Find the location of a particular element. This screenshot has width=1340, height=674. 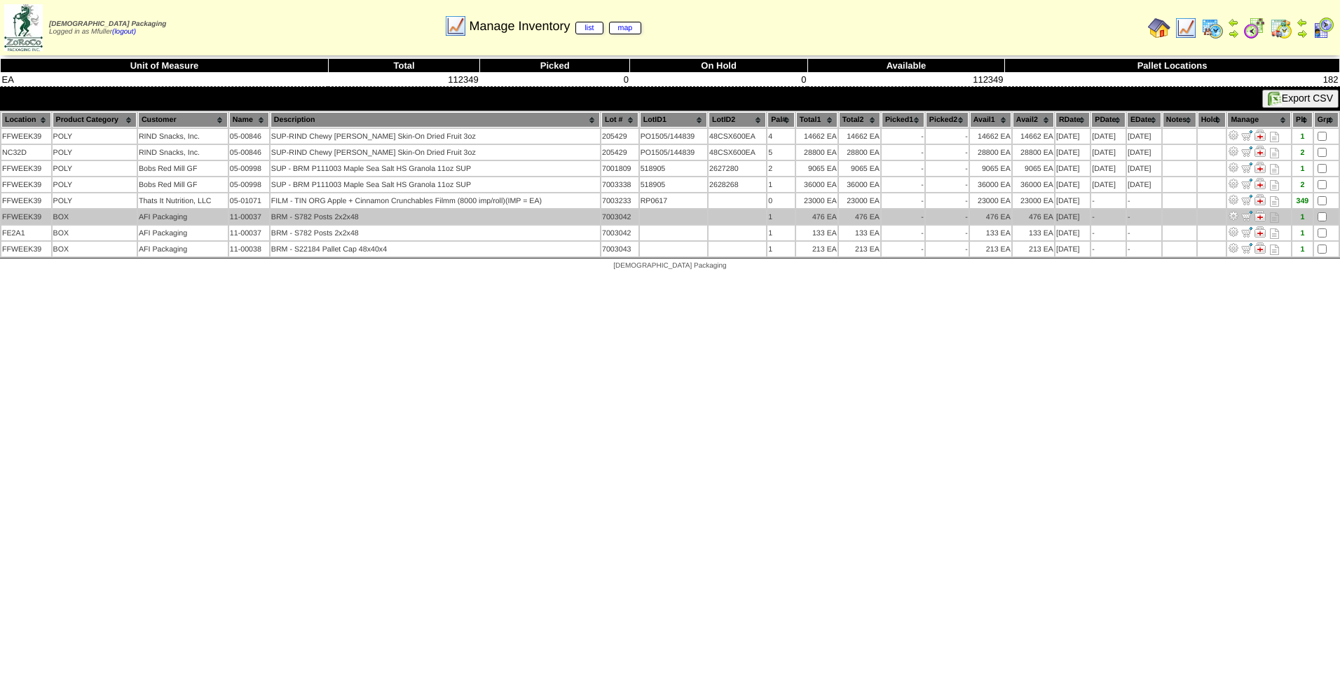

td: 14662 EA is located at coordinates (859, 136).